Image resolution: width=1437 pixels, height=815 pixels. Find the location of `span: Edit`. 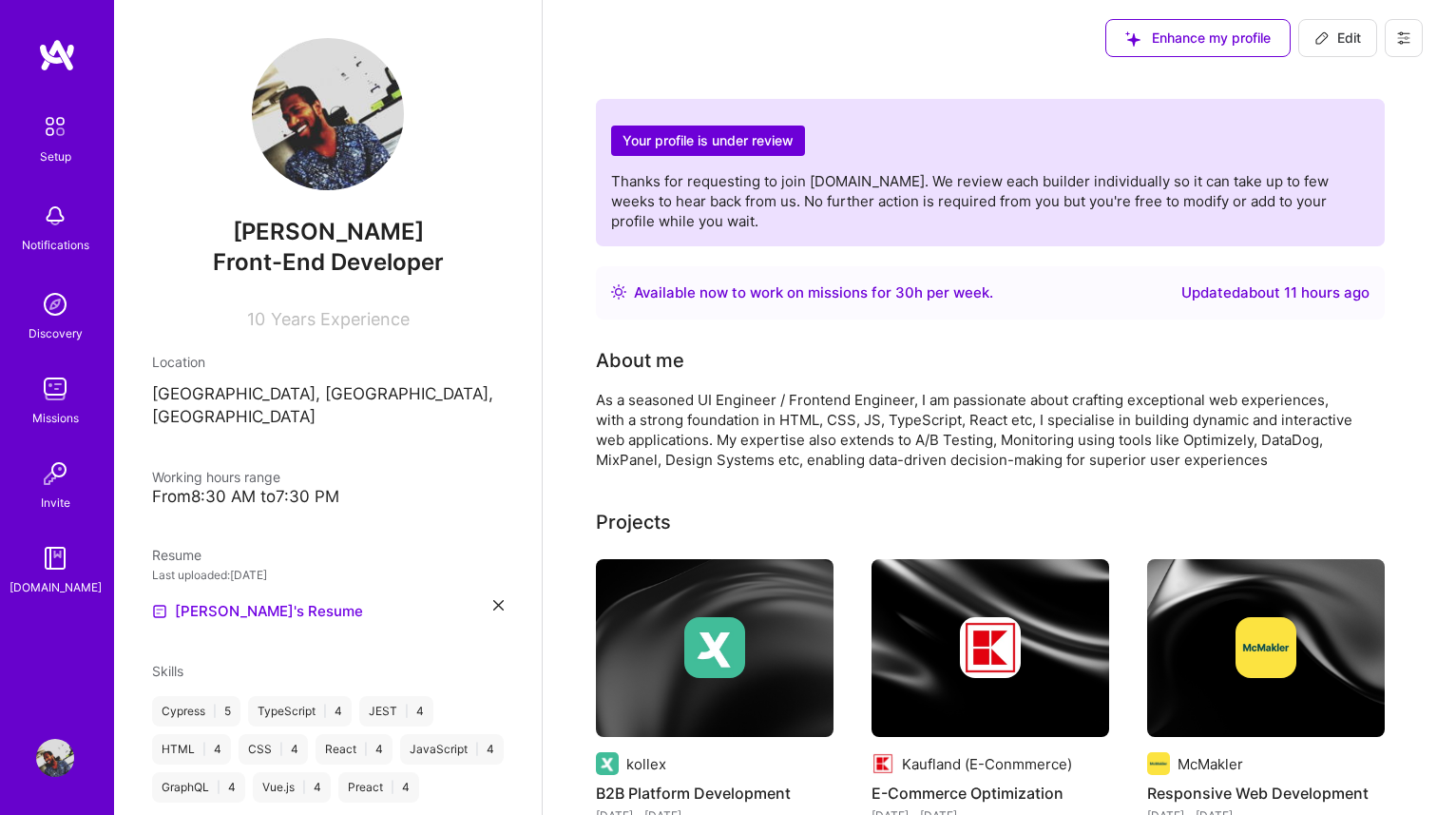

span: Edit is located at coordinates (1338, 38).